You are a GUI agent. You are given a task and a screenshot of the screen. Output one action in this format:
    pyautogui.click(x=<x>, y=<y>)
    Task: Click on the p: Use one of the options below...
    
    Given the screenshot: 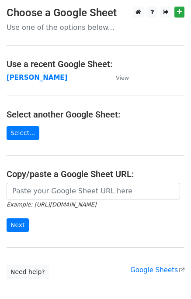 What is the action you would take?
    pyautogui.click(x=95, y=27)
    